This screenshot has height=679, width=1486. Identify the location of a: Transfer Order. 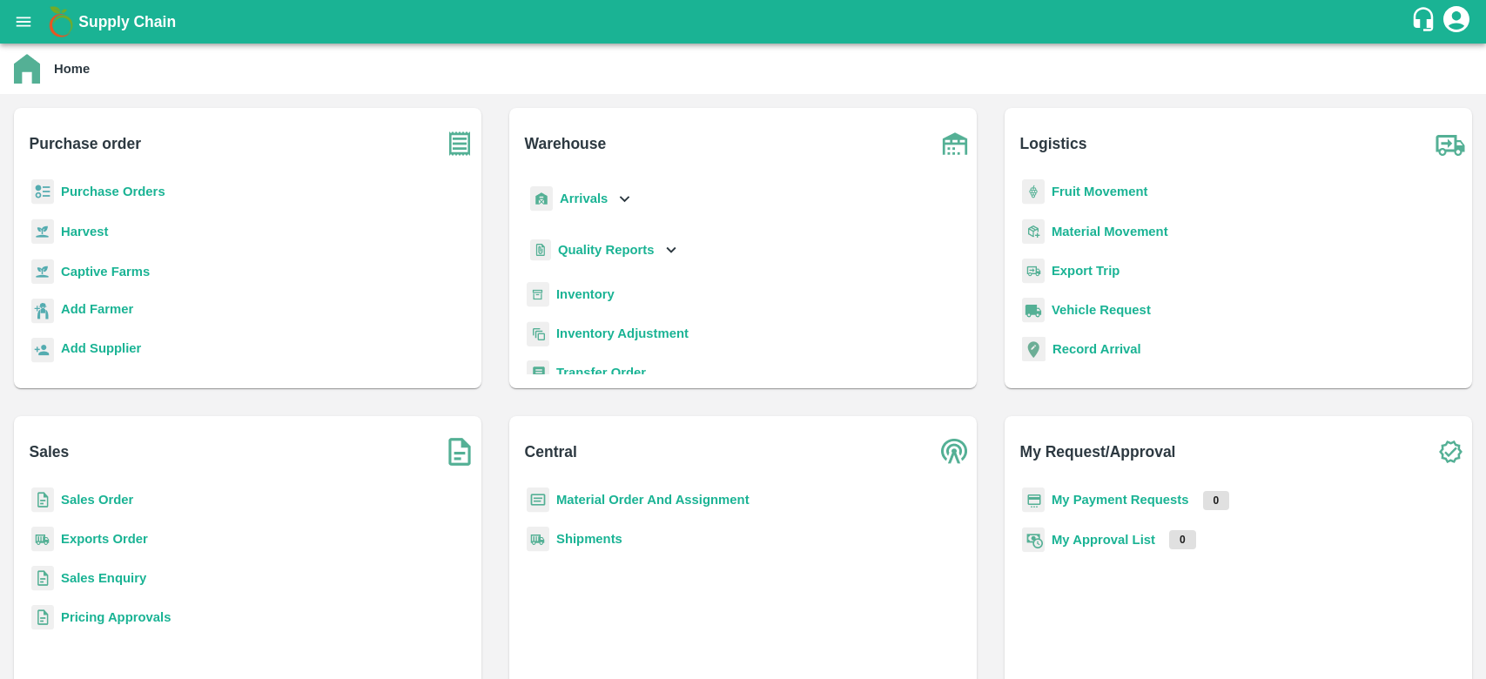
(601, 373).